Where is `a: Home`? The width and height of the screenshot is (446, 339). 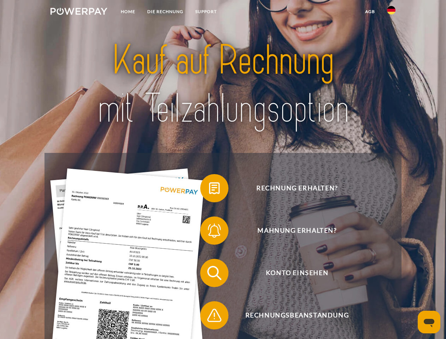 a: Home is located at coordinates (128, 12).